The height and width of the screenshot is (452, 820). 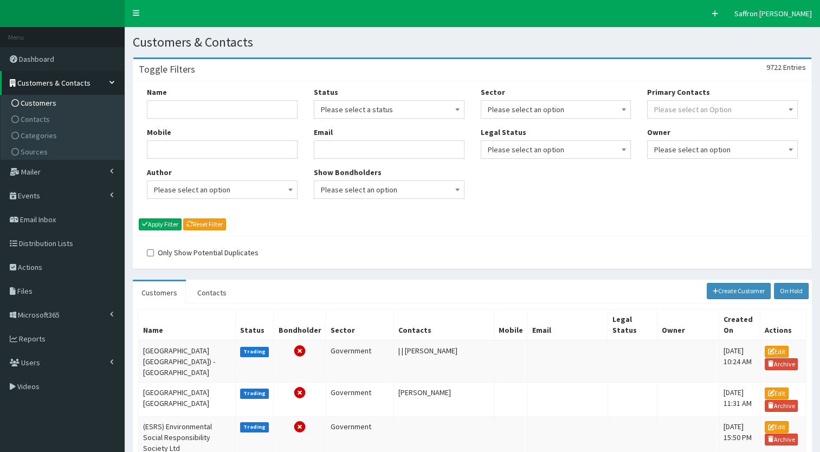 I want to click on span: Microsoft365, so click(x=38, y=315).